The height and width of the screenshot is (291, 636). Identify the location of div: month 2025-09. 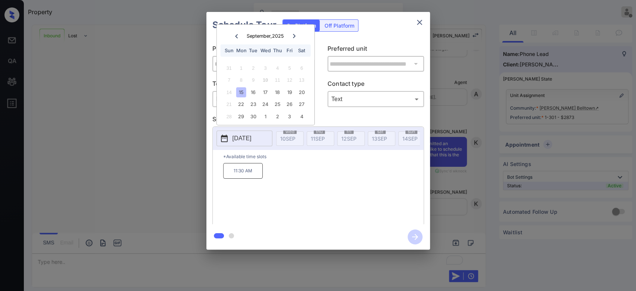
(265, 92).